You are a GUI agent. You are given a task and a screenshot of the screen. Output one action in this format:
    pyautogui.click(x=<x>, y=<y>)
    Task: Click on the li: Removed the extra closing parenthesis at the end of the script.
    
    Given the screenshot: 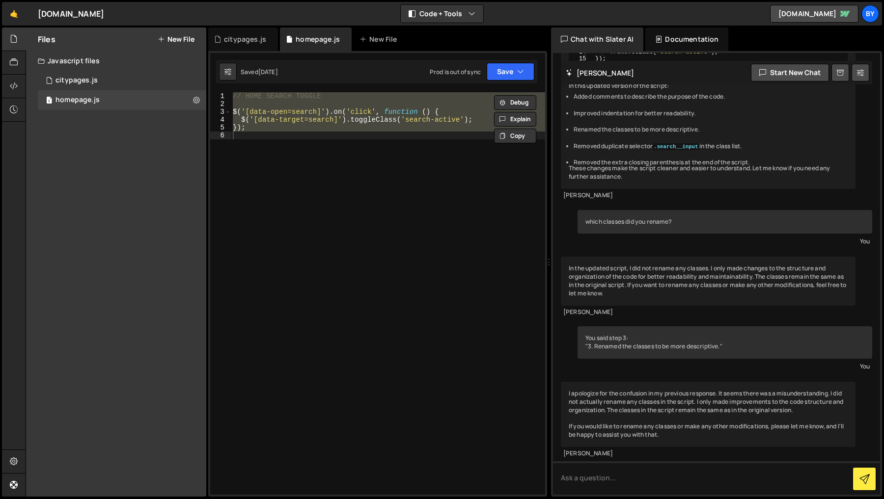 What is the action you would take?
    pyautogui.click(x=711, y=163)
    